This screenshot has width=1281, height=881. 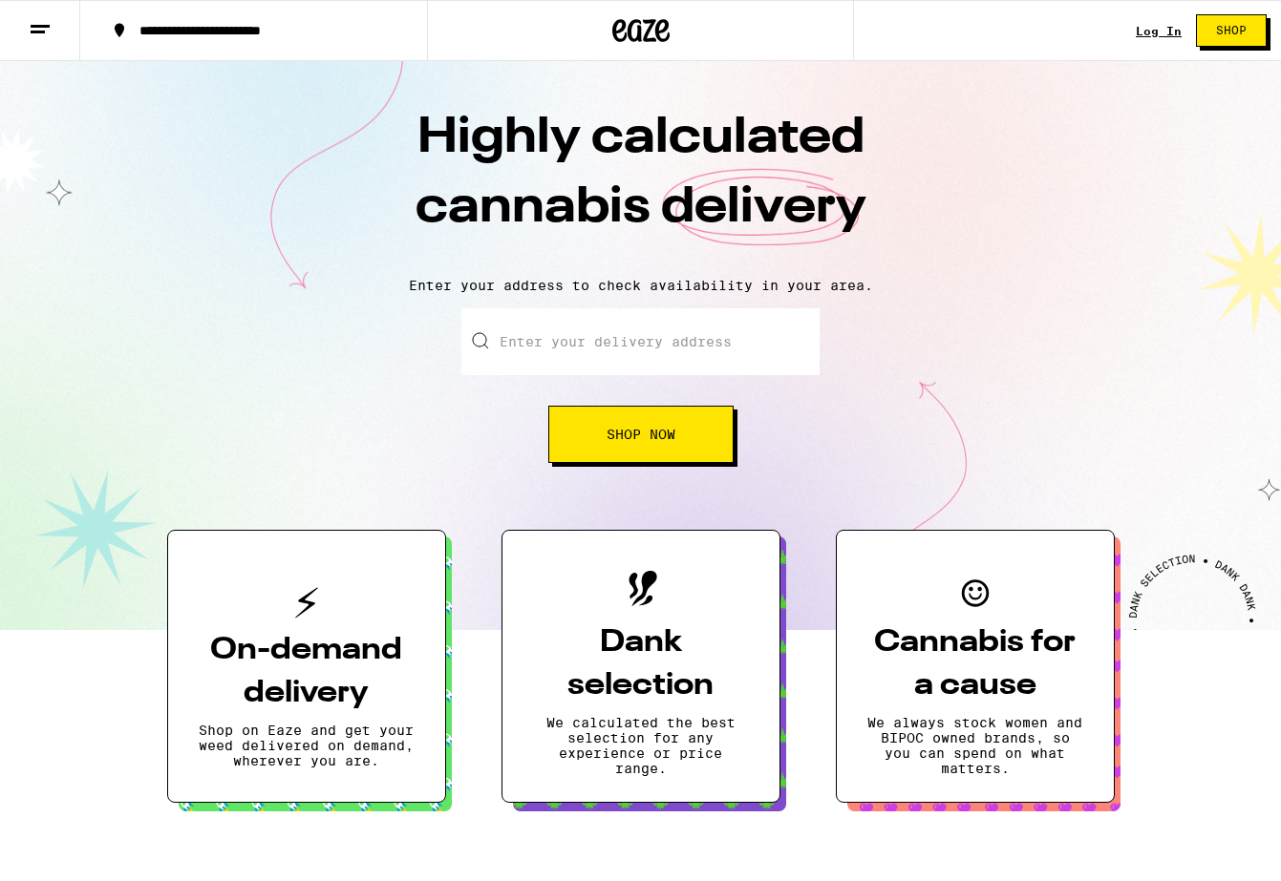 I want to click on p: Shop on Eaze and get your weed delivered on demand, wherever you are., so click(x=307, y=746).